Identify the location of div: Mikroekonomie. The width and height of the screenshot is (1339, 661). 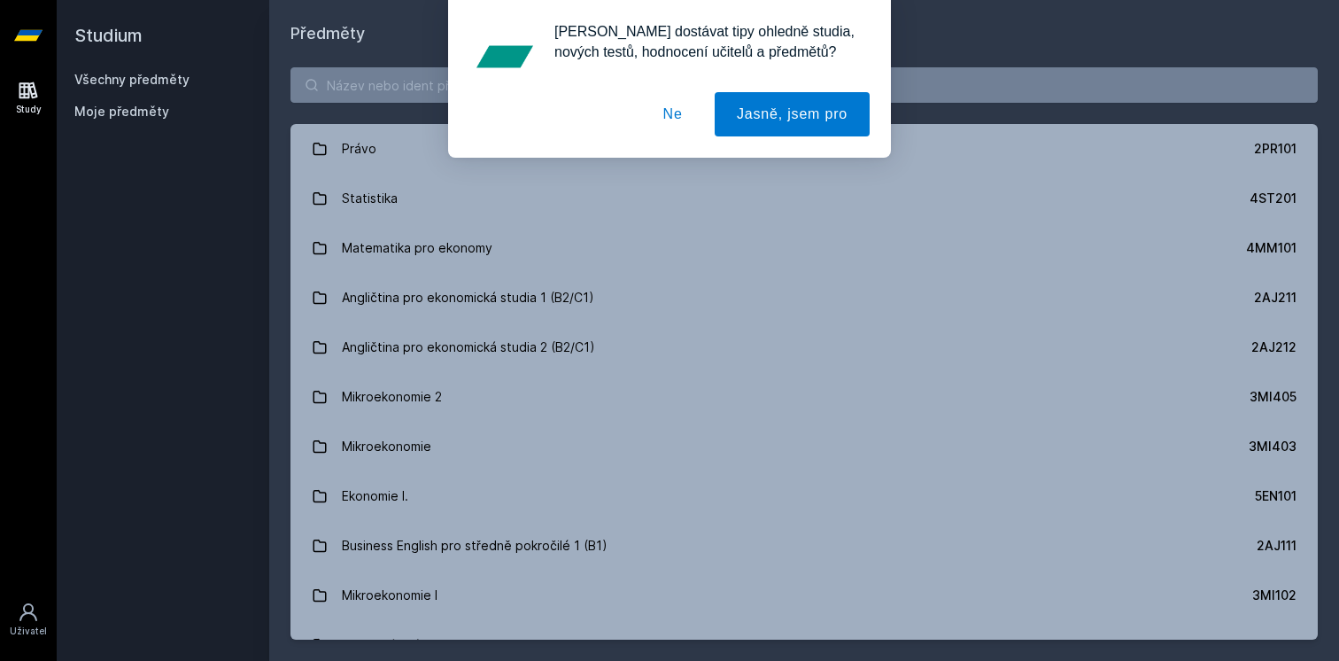
(386, 446).